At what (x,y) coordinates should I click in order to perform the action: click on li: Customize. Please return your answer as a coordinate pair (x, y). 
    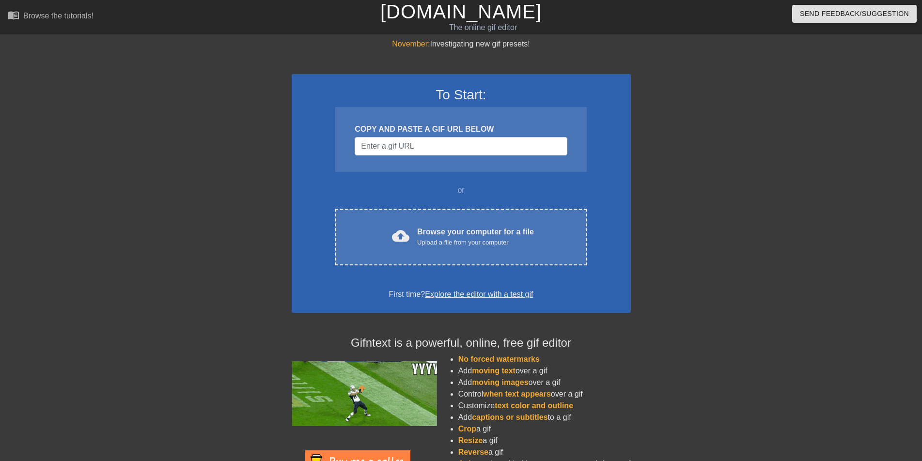
    Looking at the image, I should click on (544, 406).